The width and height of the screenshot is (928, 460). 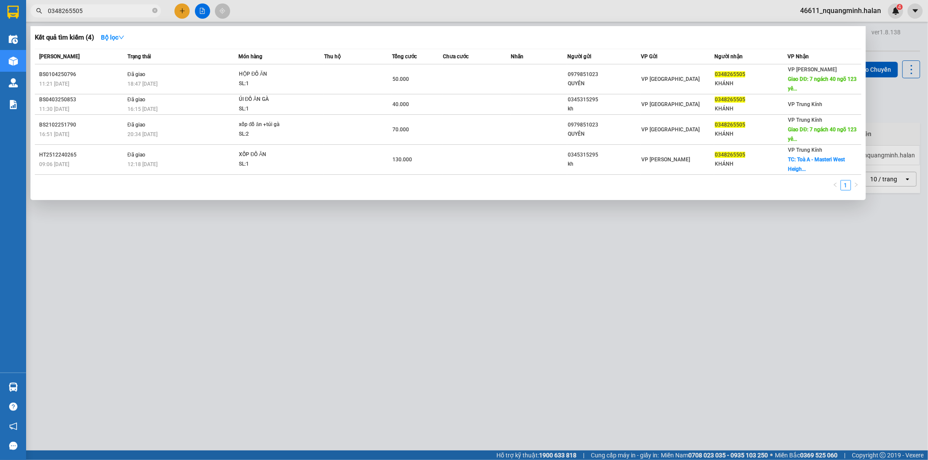 I want to click on div: ÚI ĐỒ ĂN GÀ, so click(x=272, y=100).